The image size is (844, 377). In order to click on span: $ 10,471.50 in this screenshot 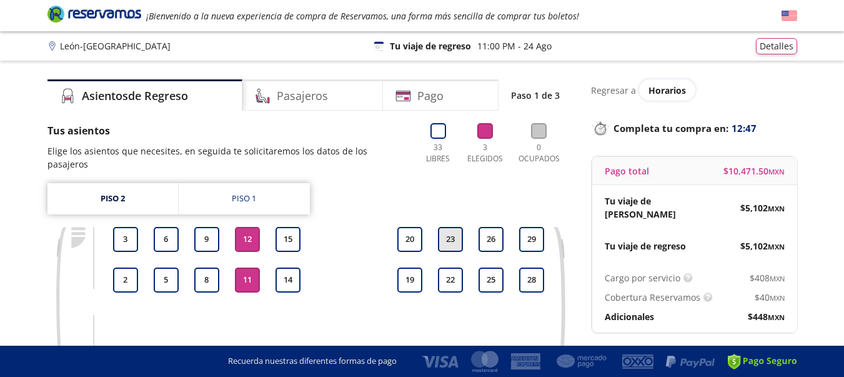, I will do `click(754, 171)`.